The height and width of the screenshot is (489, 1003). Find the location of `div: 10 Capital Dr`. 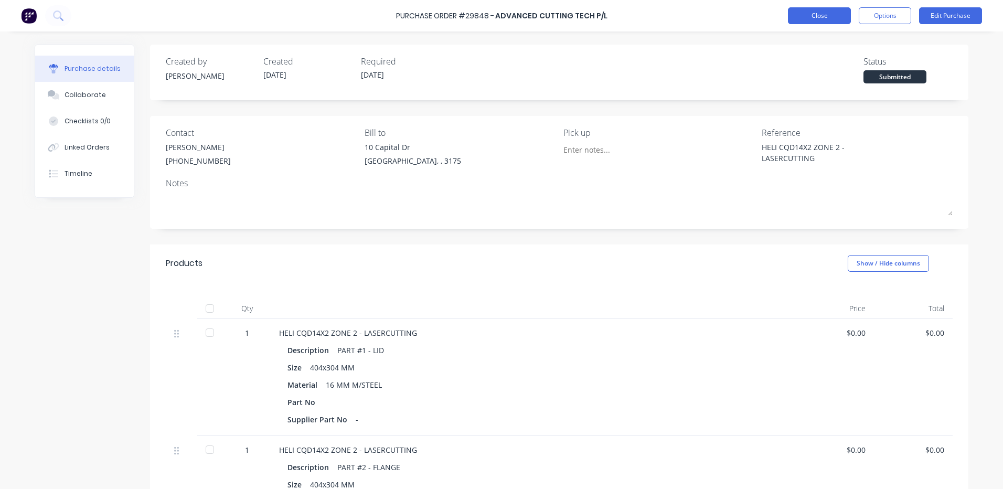

div: 10 Capital Dr is located at coordinates (413, 147).